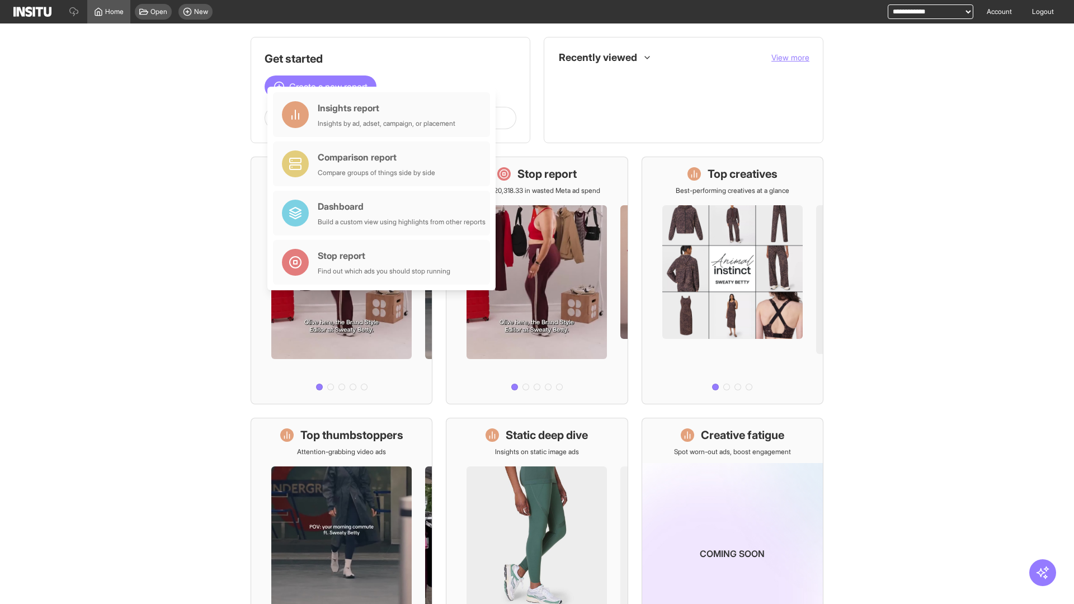 Image resolution: width=1074 pixels, height=604 pixels. I want to click on h1: Get started, so click(390, 59).